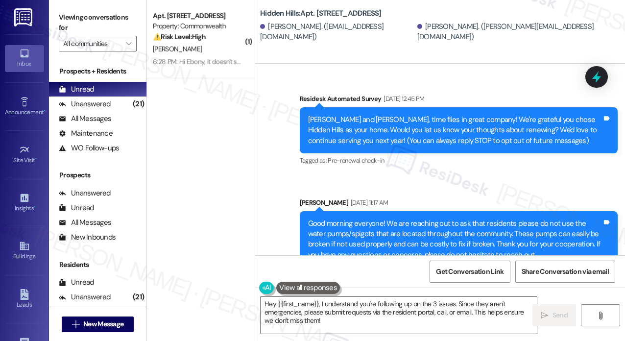 The height and width of the screenshot is (341, 625). I want to click on a: Buildings, so click(24, 251).